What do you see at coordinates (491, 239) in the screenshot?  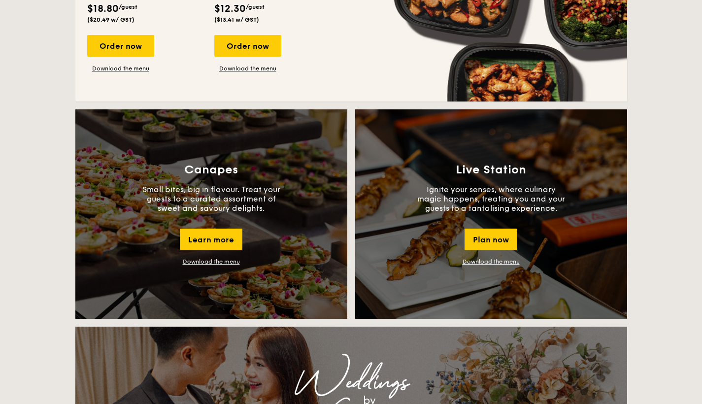 I see `div: Plan now` at bounding box center [491, 239].